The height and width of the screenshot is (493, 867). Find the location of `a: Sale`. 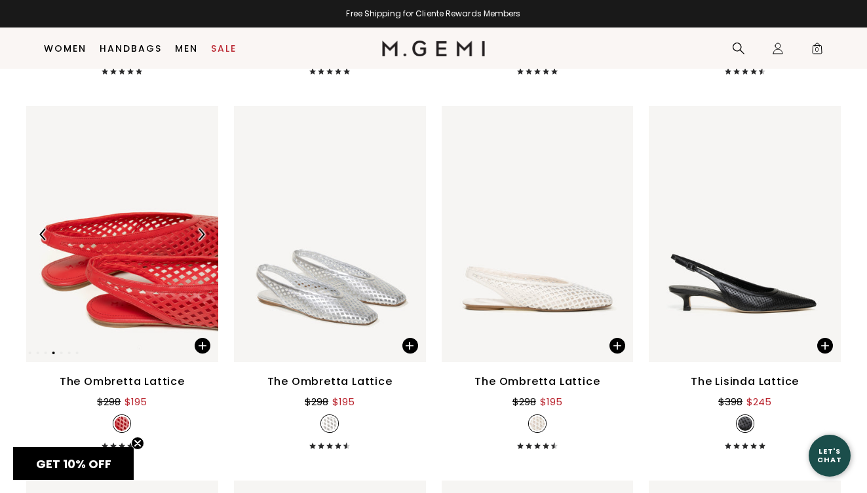

a: Sale is located at coordinates (223, 48).